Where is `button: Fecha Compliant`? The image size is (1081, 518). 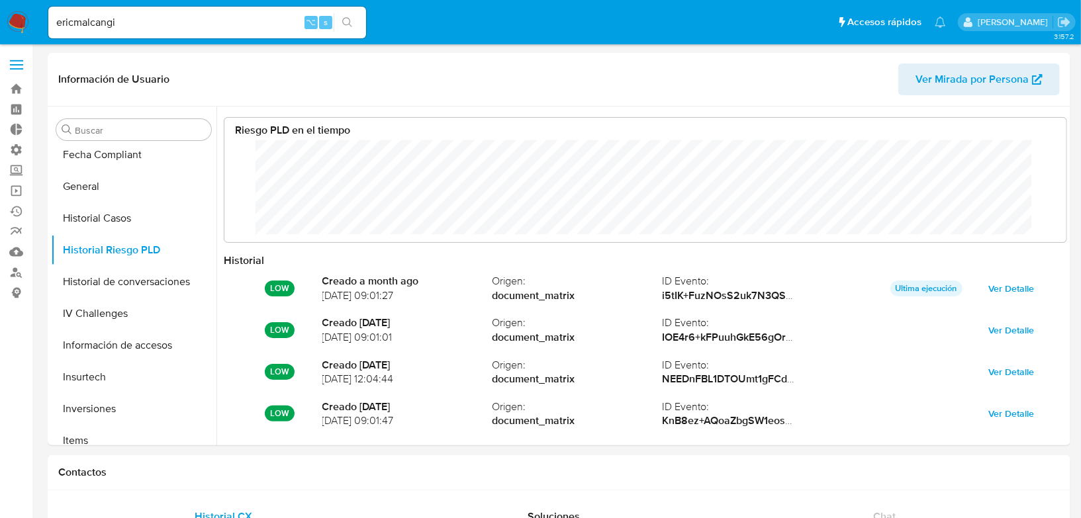
button: Fecha Compliant is located at coordinates (134, 155).